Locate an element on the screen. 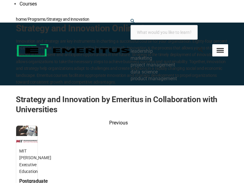  img: MIT Sloan Executive Education is located at coordinates (27, 141).